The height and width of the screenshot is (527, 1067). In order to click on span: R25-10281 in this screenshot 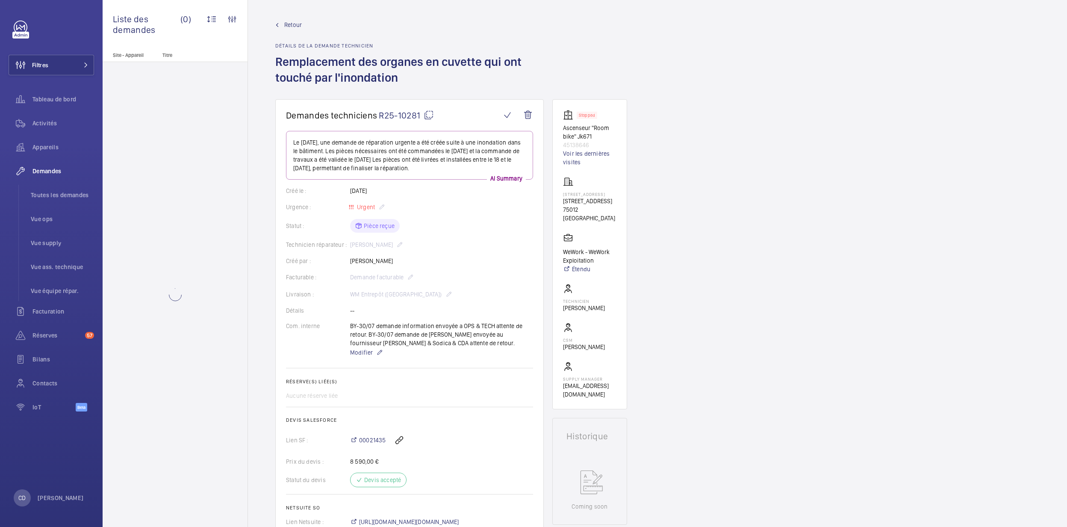, I will do `click(406, 115)`.